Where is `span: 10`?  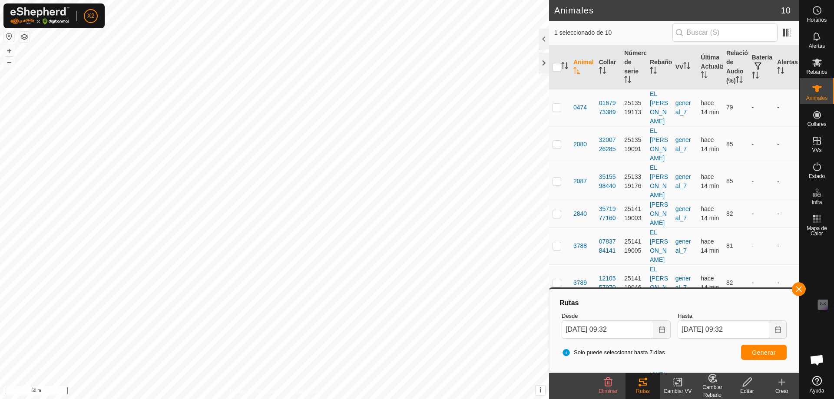
span: 10 is located at coordinates (786, 10).